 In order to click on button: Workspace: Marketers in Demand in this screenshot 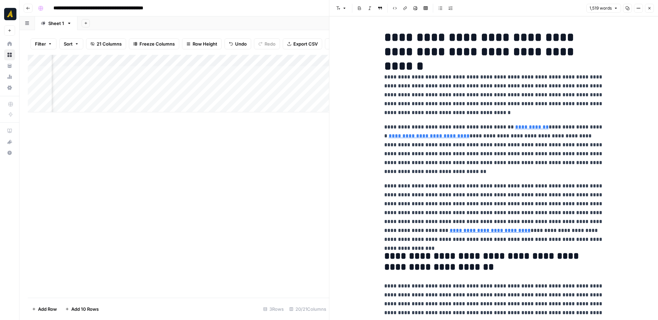, I will do `click(10, 14)`.